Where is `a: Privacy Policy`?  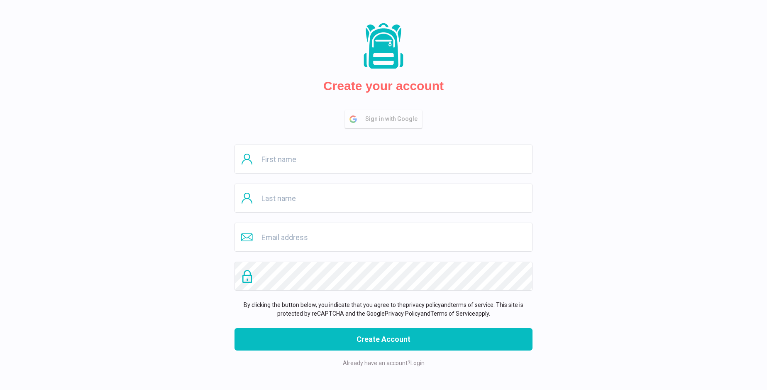
a: Privacy Policy is located at coordinates (402, 313).